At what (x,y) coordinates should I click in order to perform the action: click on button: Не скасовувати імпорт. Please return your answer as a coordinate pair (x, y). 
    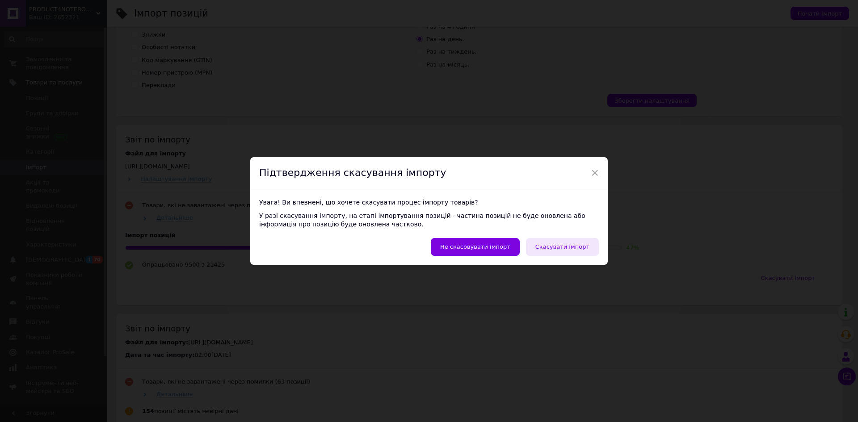
    Looking at the image, I should click on (475, 247).